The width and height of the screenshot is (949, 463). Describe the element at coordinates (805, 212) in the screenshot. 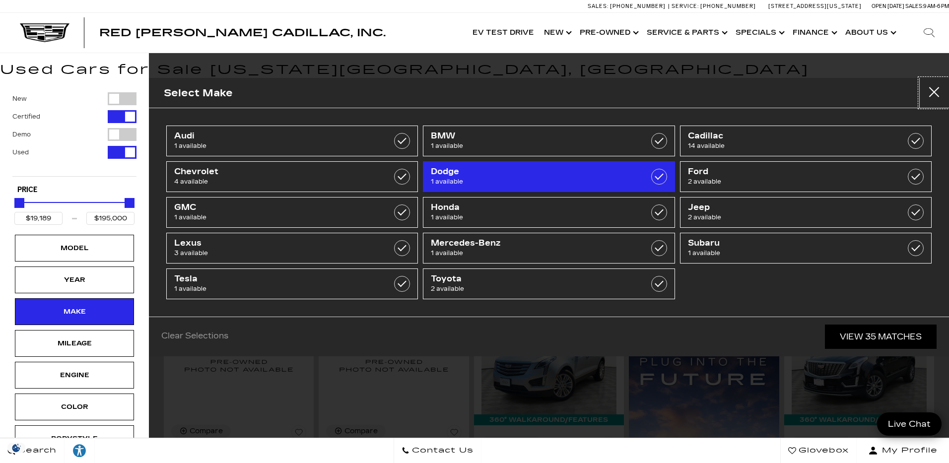

I see `a: Jeep2 available` at that location.